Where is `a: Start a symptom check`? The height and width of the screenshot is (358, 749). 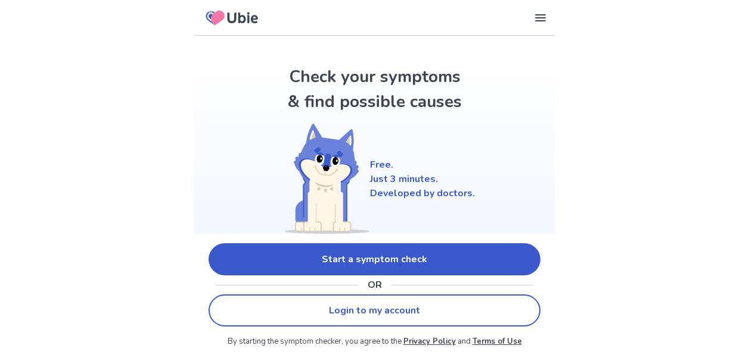
a: Start a symptom check is located at coordinates (374, 260).